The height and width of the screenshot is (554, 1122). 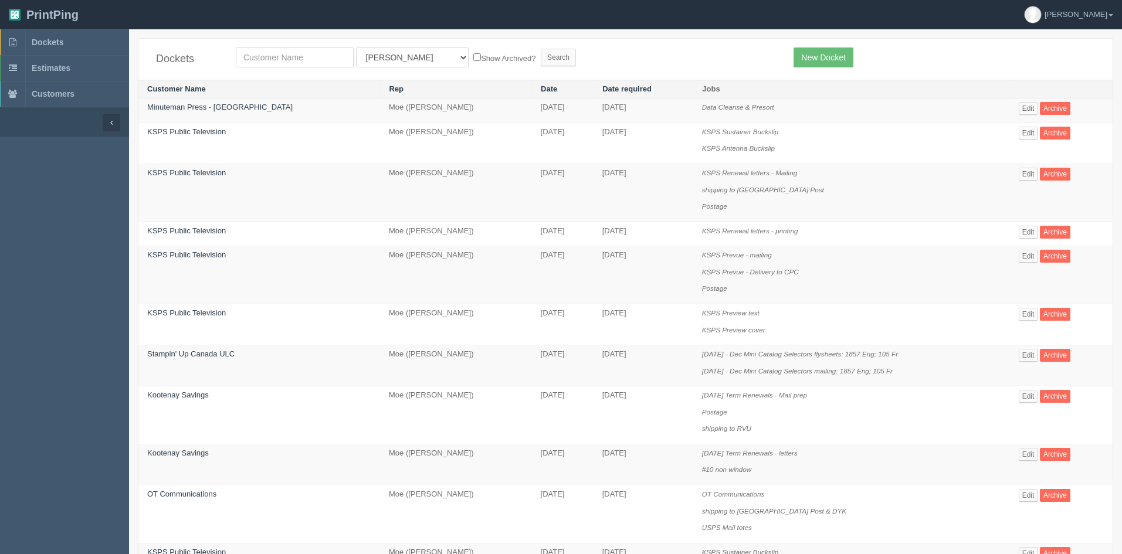 What do you see at coordinates (51, 68) in the screenshot?
I see `span: Estimates` at bounding box center [51, 68].